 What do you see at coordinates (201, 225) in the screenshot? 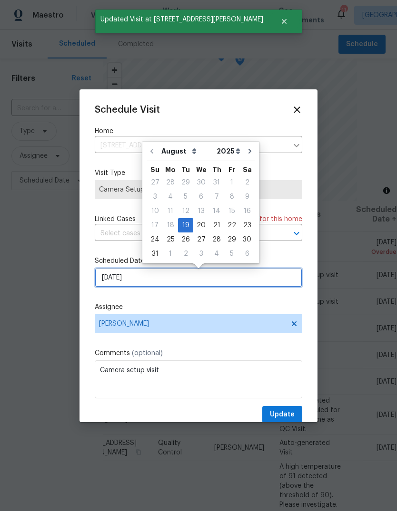
I see `div: 20` at bounding box center [201, 225].